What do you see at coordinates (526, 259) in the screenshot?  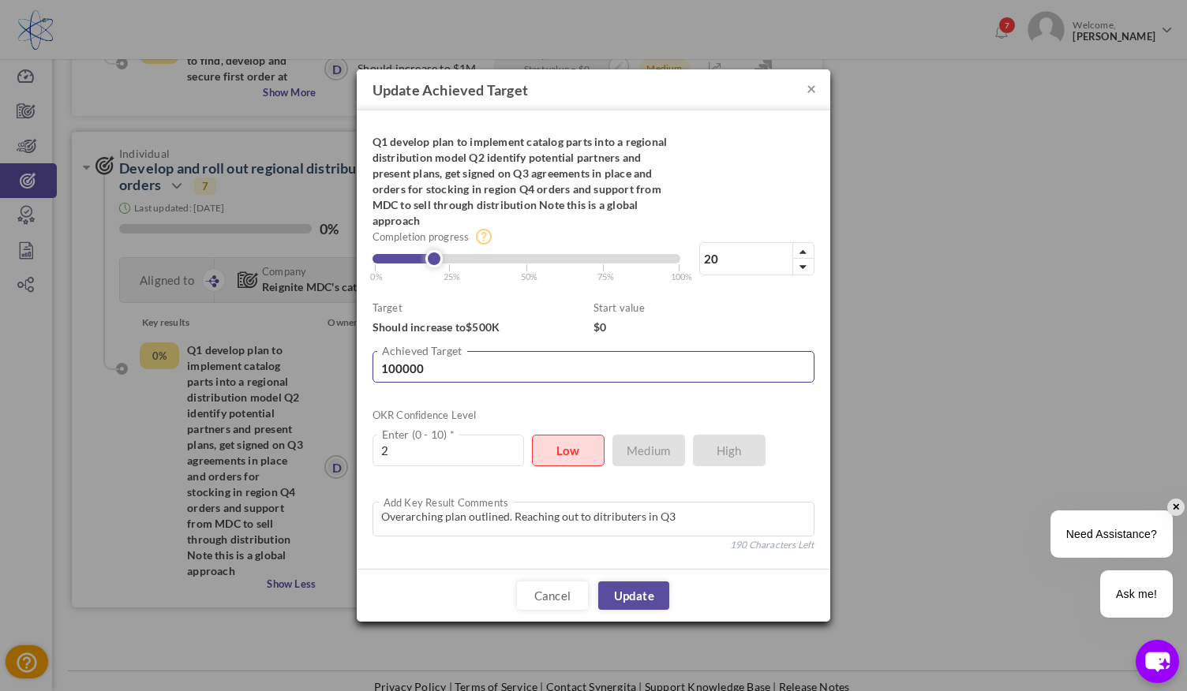 I see `div: Completed Percentage` at bounding box center [526, 259].